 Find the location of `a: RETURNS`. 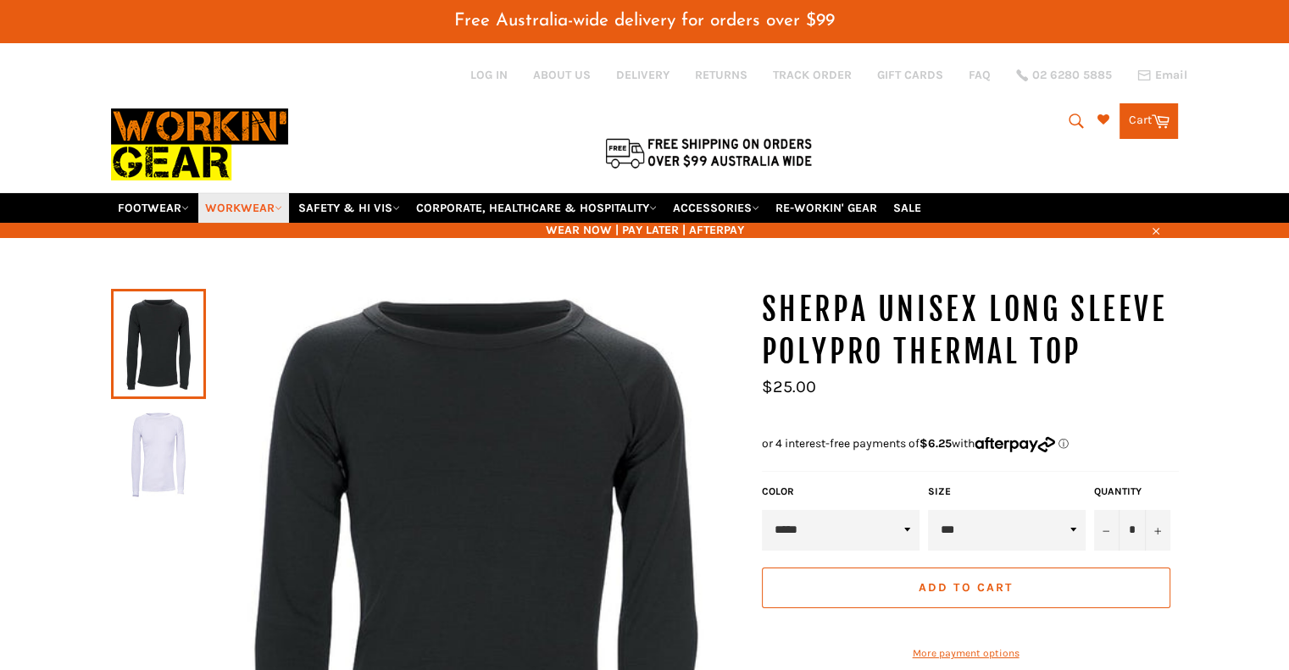

a: RETURNS is located at coordinates (721, 75).